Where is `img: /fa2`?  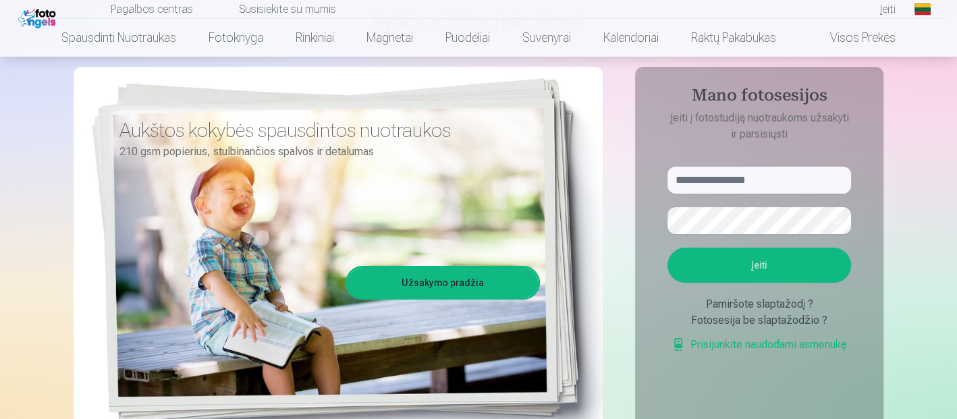
img: /fa2 is located at coordinates (38, 17).